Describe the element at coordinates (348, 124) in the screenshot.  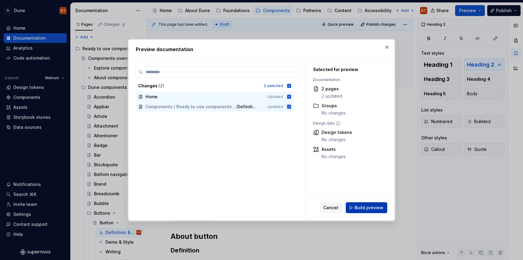
I see `div: Design data` at that location.